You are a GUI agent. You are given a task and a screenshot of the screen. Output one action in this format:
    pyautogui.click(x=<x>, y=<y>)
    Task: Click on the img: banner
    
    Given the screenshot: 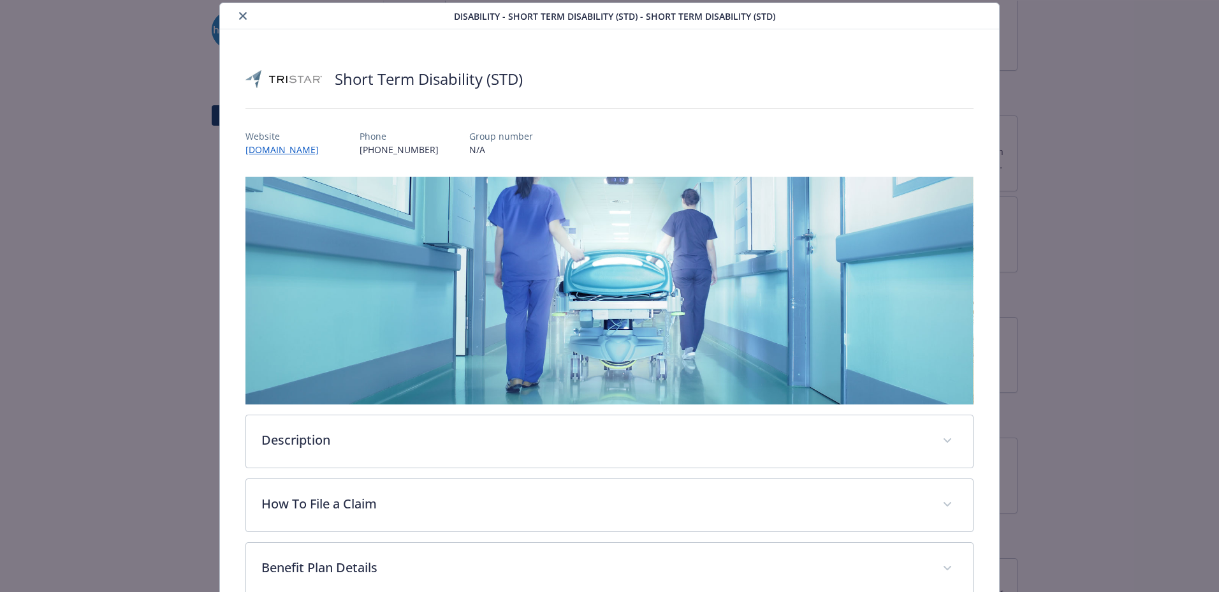 What is the action you would take?
    pyautogui.click(x=609, y=290)
    